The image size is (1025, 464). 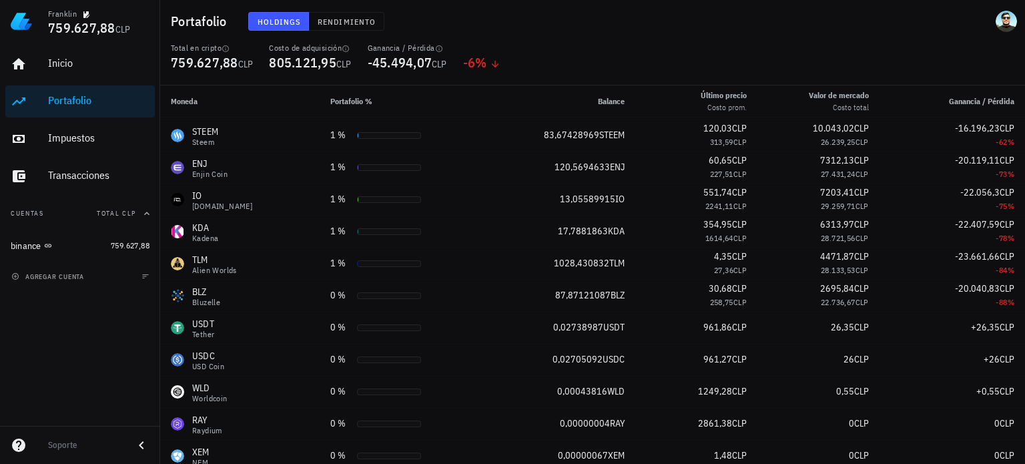 I want to click on th: Portafolio %: Sin ordenar. Pulse para ordenar de forma ascendente., so click(x=402, y=101).